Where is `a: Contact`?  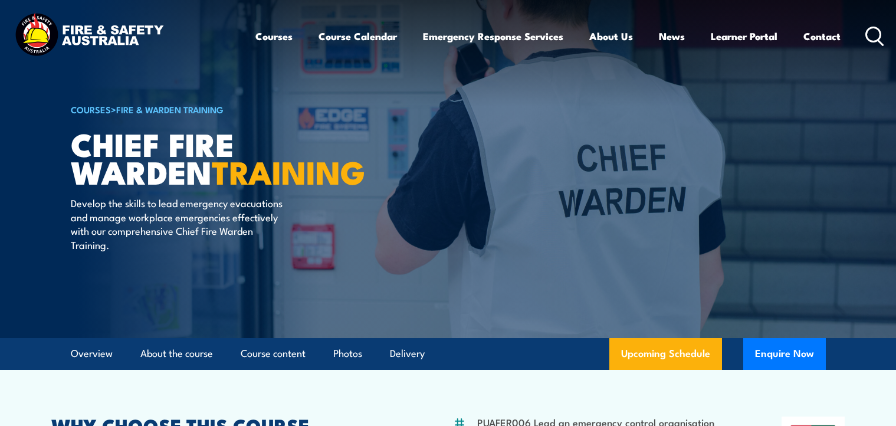 a: Contact is located at coordinates (822, 36).